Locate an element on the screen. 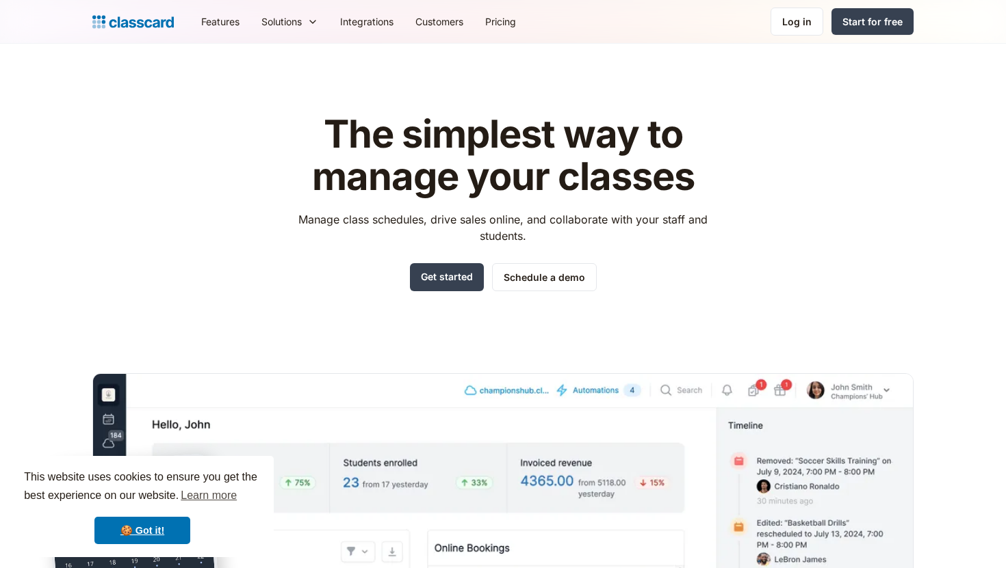 This screenshot has width=1006, height=568. p: Manage class schedules, drive sales online, and collaborate with your staff and students. is located at coordinates (503, 228).